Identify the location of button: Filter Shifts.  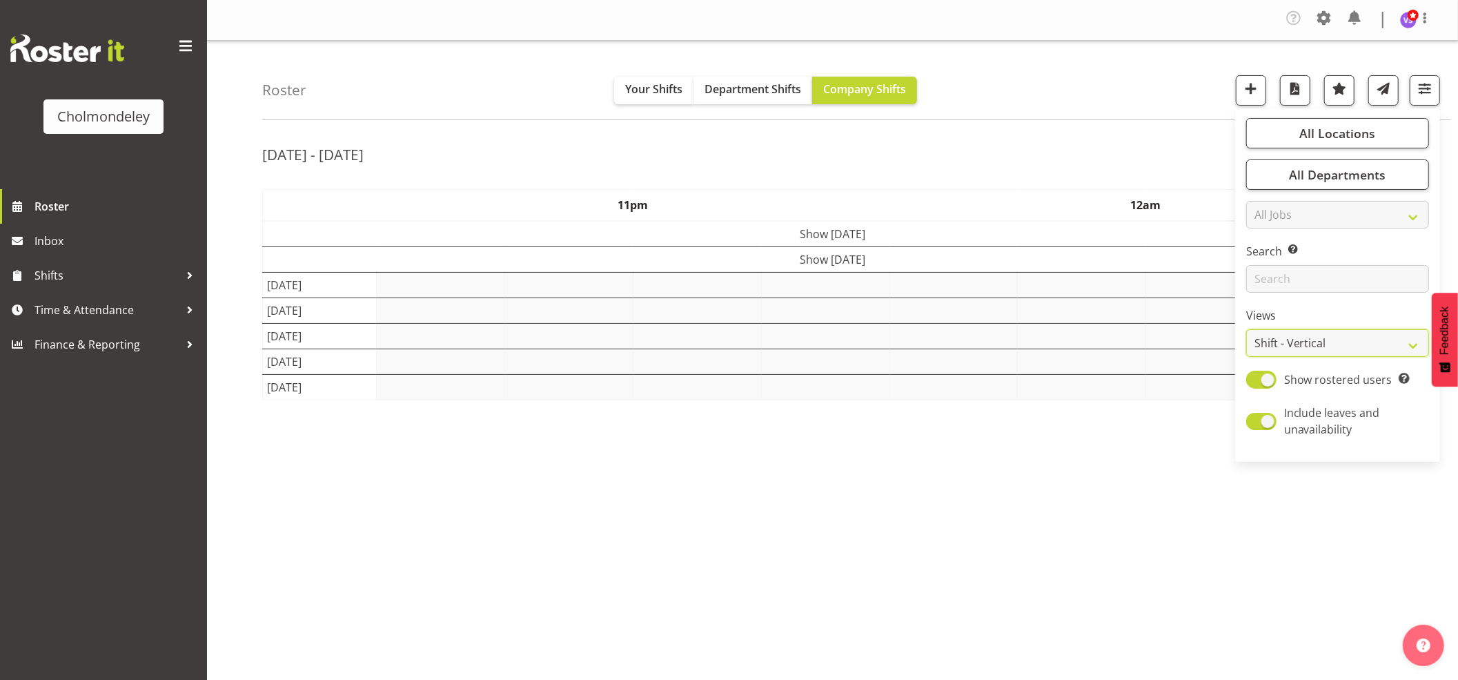
(1425, 90).